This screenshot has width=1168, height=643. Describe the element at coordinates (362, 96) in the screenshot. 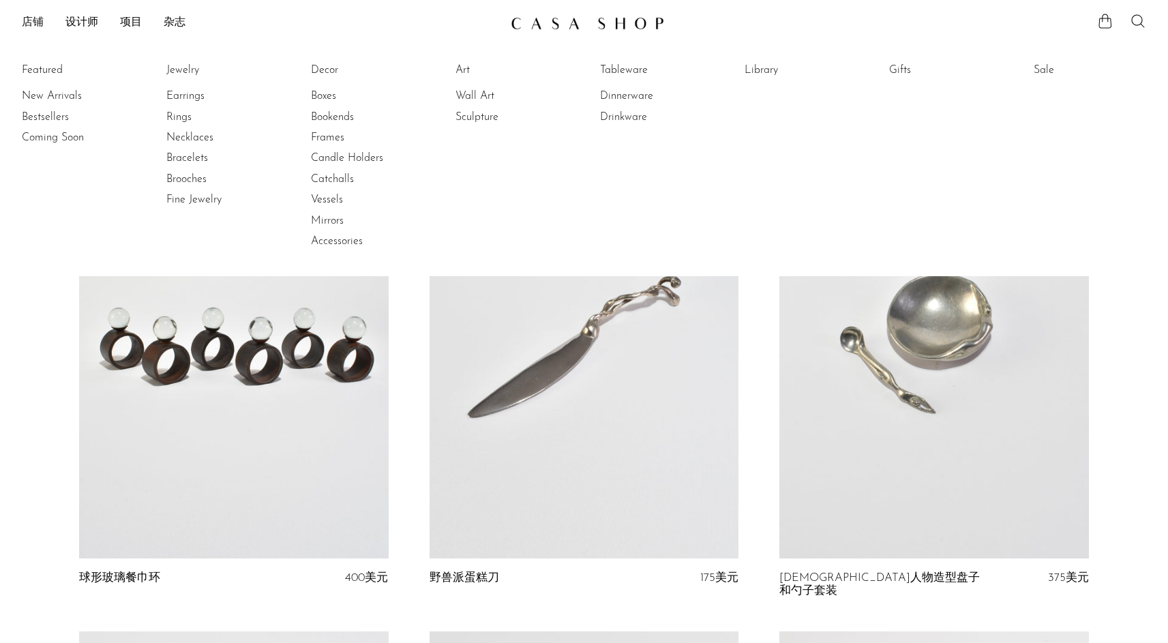

I see `a: Boxes` at that location.